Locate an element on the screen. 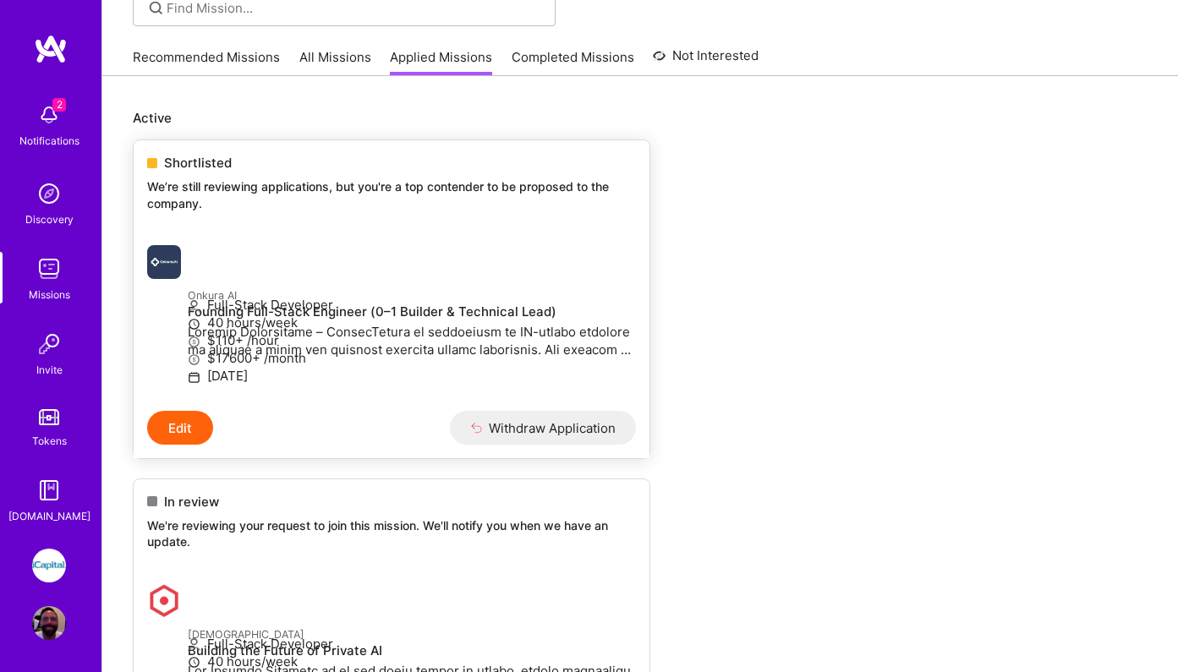 Image resolution: width=1178 pixels, height=672 pixels. a: Onkura AI company logoOnkura AIFounding Full-Stack Engineer (0–1 Builder & Technical Lead)Loremip... is located at coordinates (392, 321).